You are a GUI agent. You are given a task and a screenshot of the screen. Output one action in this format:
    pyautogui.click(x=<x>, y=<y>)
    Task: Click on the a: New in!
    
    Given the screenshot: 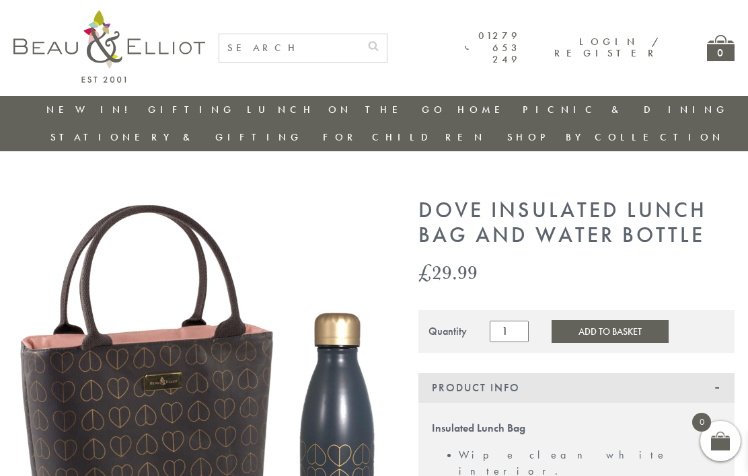 What is the action you would take?
    pyautogui.click(x=92, y=110)
    